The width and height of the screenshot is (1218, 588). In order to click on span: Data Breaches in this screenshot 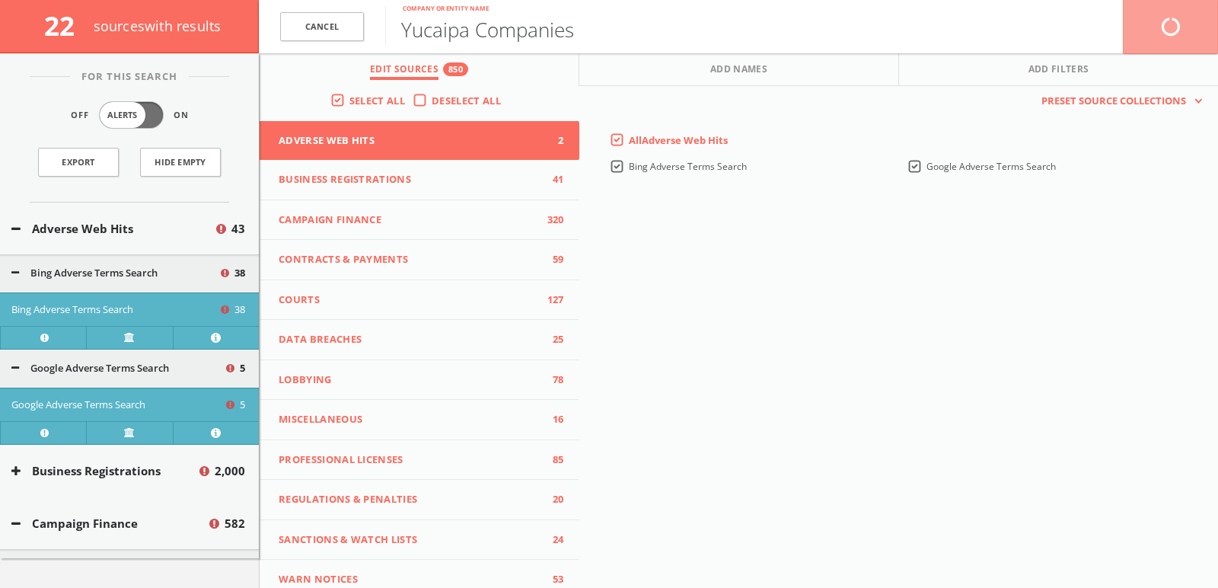, I will do `click(409, 339)`.